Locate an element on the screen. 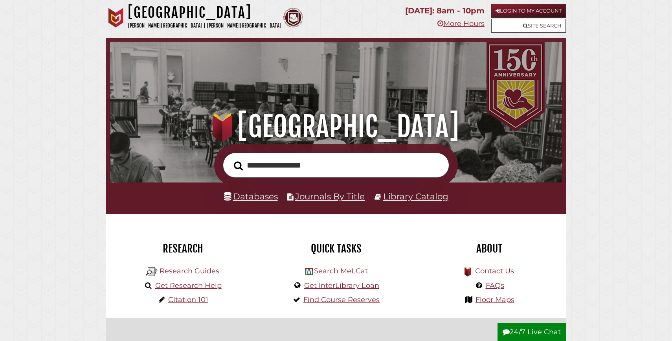 This screenshot has height=341, width=672. a: Contact Us is located at coordinates (495, 271).